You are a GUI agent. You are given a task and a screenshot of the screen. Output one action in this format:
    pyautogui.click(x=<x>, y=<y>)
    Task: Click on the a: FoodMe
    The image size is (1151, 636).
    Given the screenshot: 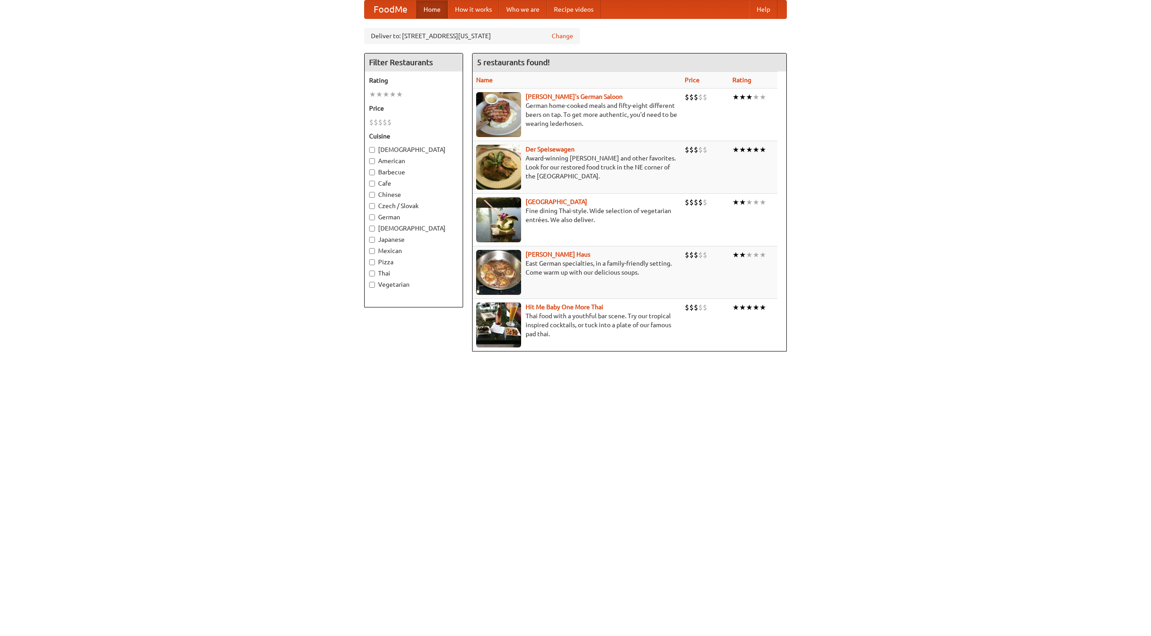 What is the action you would take?
    pyautogui.click(x=390, y=9)
    